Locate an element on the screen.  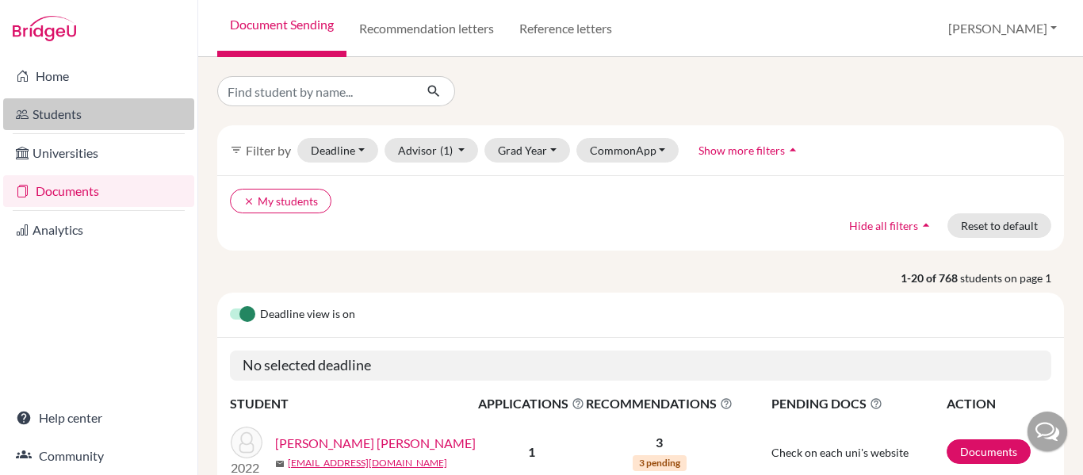
th: STUDENT is located at coordinates (354, 404).